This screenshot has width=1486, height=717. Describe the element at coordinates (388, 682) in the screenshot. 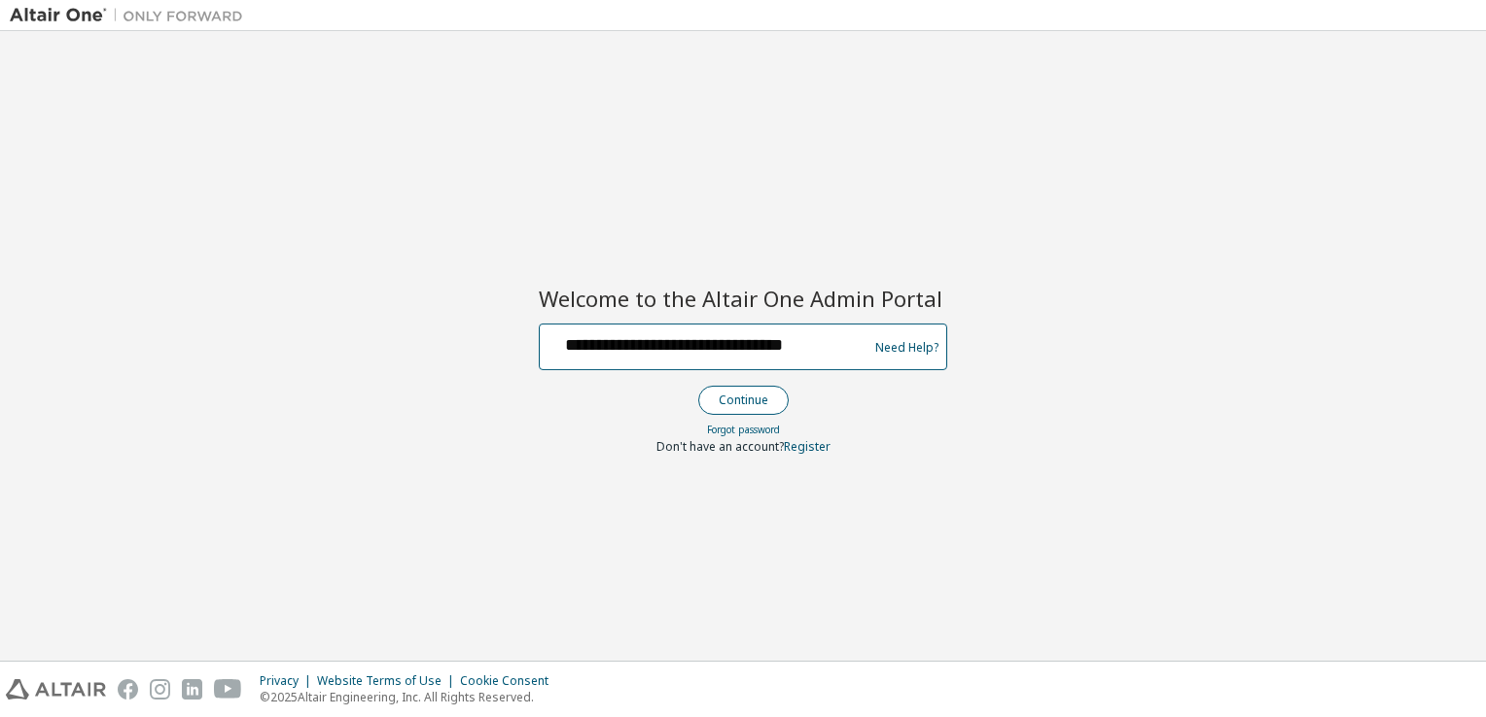

I see `div: Website Terms of Use` at that location.